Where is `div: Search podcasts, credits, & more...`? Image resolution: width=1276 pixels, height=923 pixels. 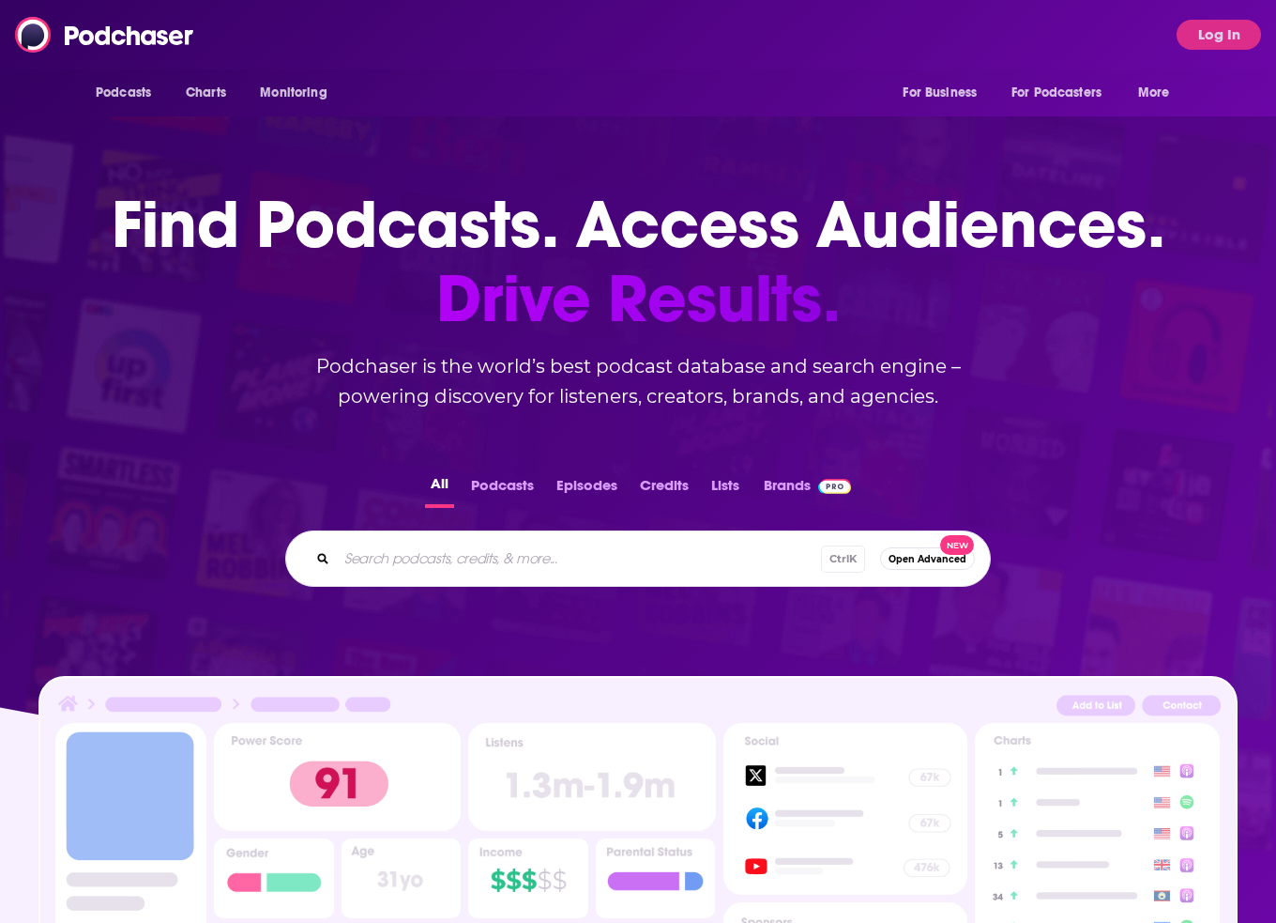
div: Search podcasts, credits, & more... is located at coordinates (638, 558).